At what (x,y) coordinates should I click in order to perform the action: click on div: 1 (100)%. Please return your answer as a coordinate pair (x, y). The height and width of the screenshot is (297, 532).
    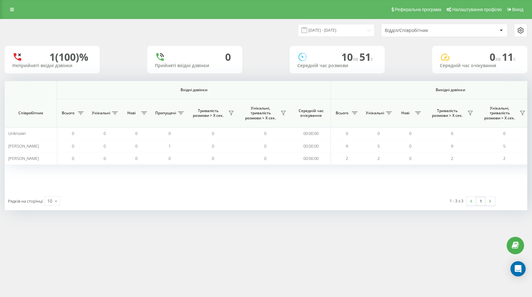
    Looking at the image, I should click on (69, 57).